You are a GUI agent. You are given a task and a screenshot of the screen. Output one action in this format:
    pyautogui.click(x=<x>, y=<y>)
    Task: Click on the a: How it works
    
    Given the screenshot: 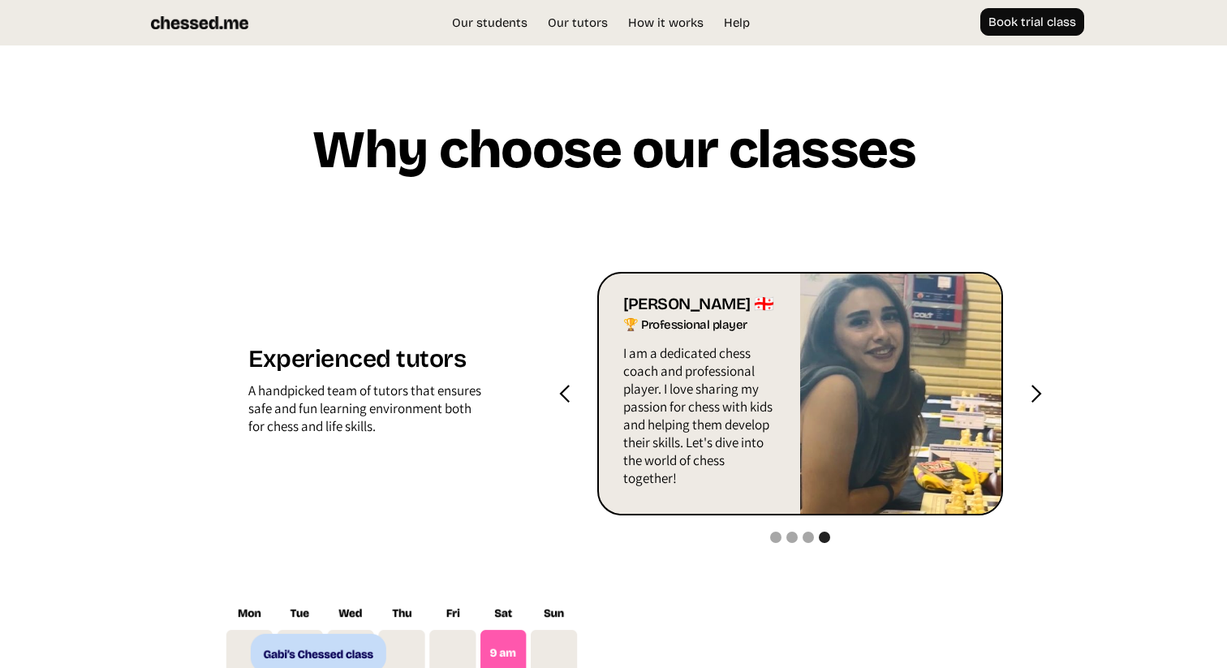 What is the action you would take?
    pyautogui.click(x=666, y=23)
    